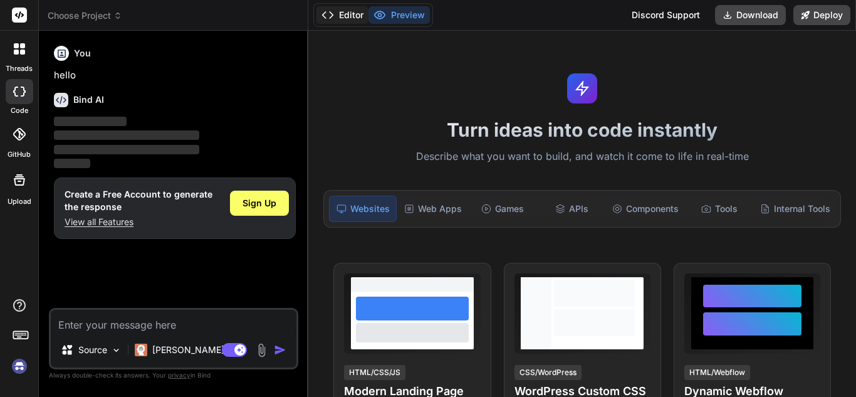 This screenshot has height=397, width=856. Describe the element at coordinates (375, 372) in the screenshot. I see `div: HTML/CSS/JS` at that location.